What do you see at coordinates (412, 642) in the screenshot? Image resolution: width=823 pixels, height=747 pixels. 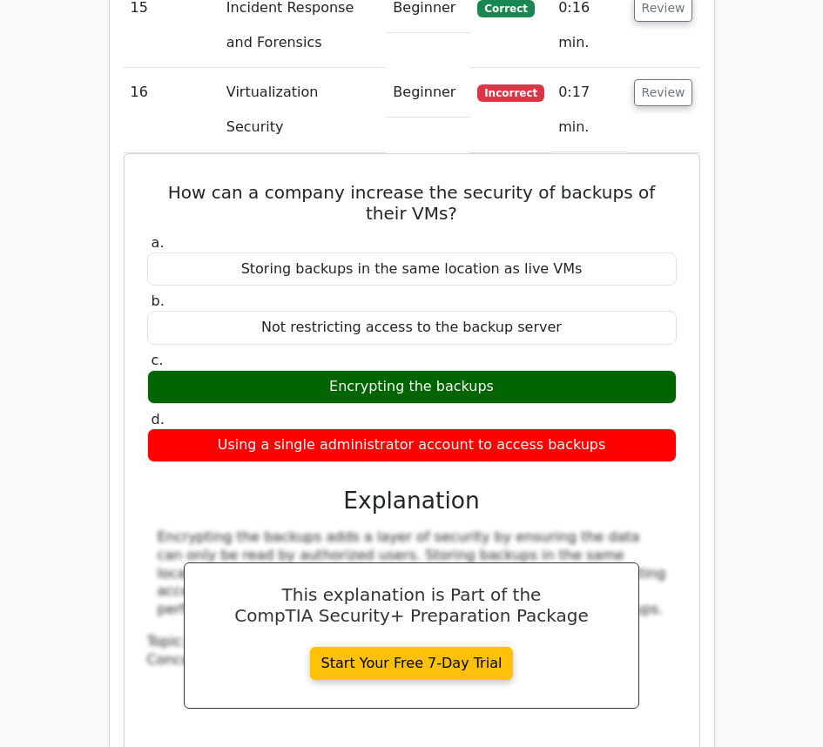 I see `div: Topic:` at bounding box center [412, 642].